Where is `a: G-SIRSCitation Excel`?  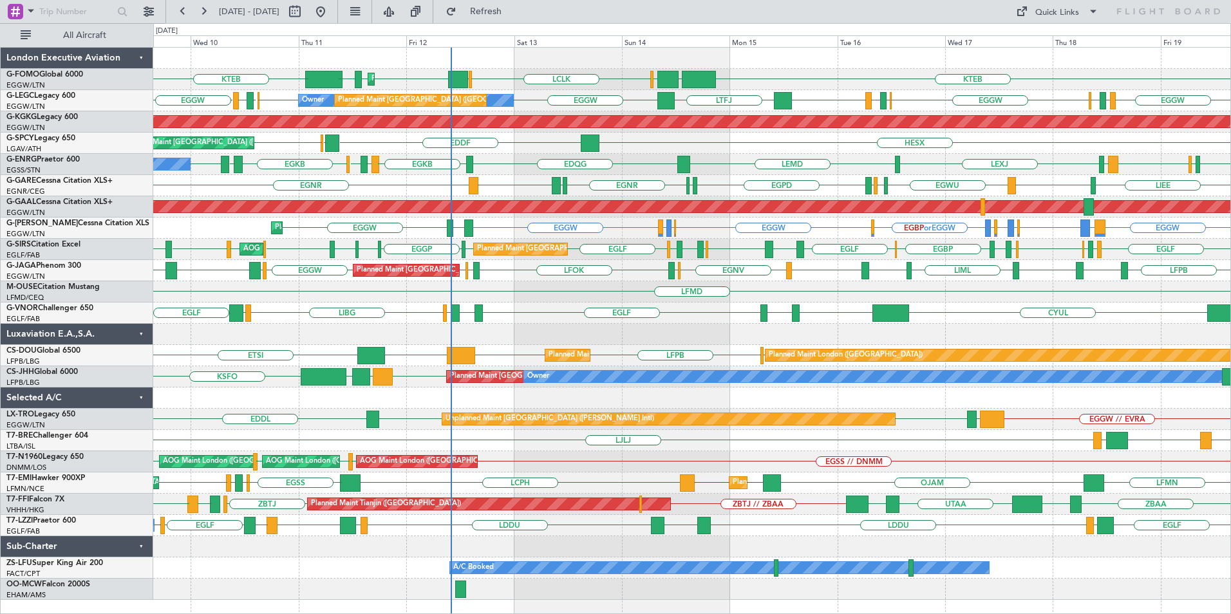
a: G-SIRSCitation Excel is located at coordinates (43, 245).